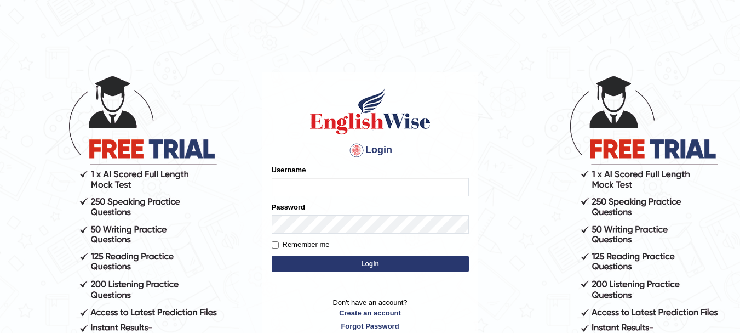 This screenshot has width=740, height=333. I want to click on h4: Login, so click(370, 150).